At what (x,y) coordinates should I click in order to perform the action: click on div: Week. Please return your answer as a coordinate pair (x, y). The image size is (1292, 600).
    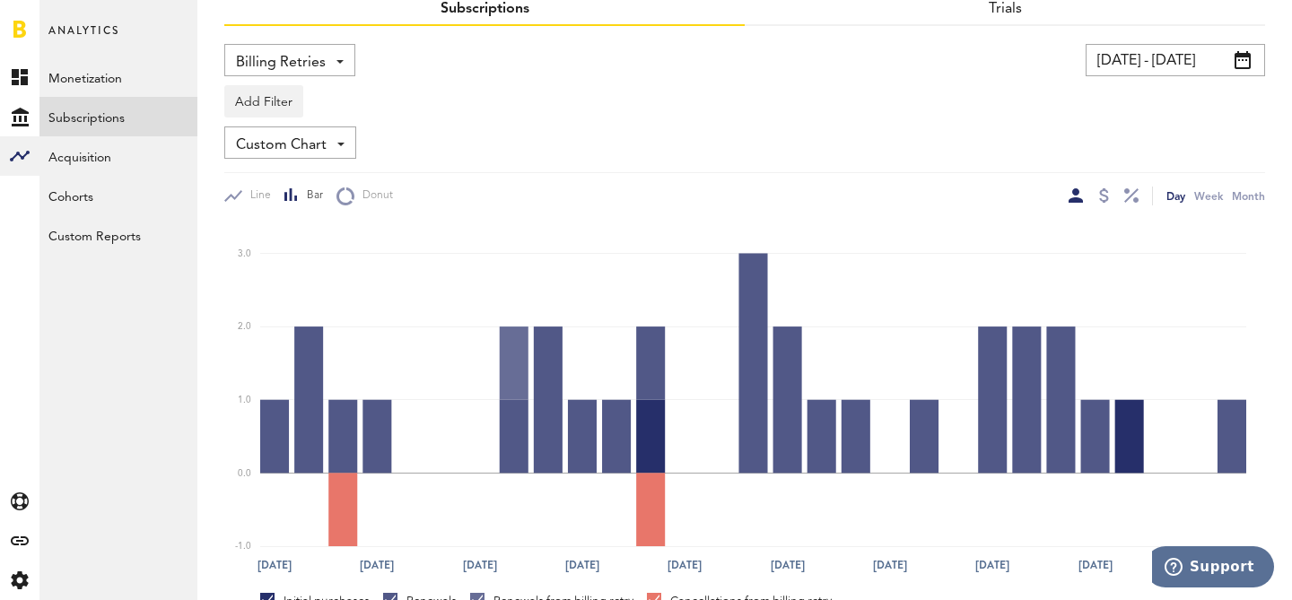
    Looking at the image, I should click on (1208, 196).